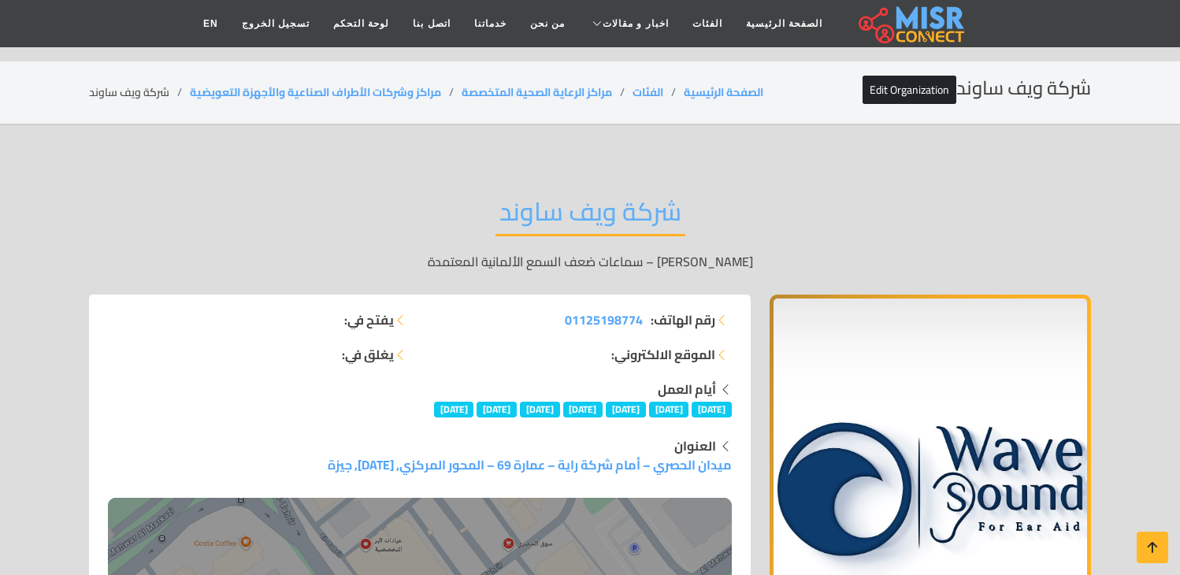  Describe the element at coordinates (604, 320) in the screenshot. I see `span: 01125198774` at that location.